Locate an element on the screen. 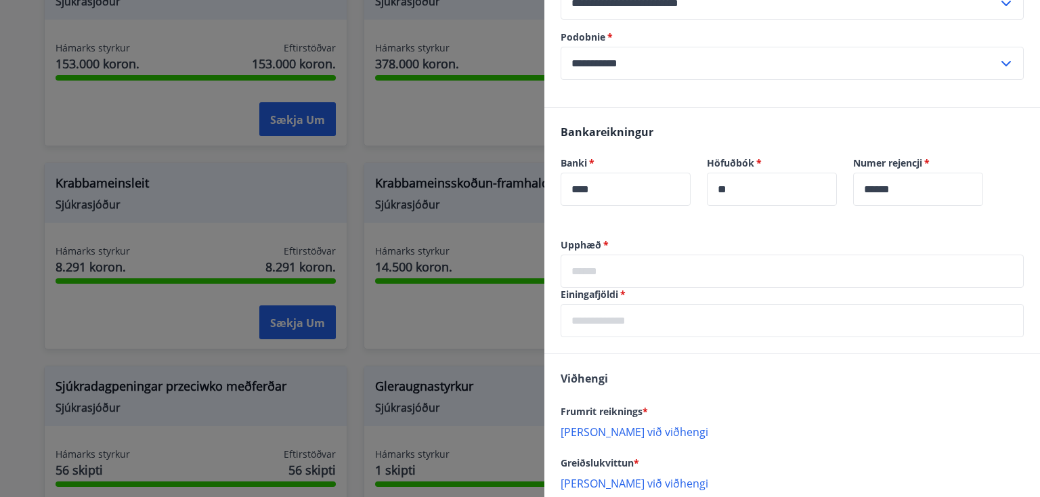 Image resolution: width=1040 pixels, height=497 pixels. font: Numer rejencji is located at coordinates (888, 162).